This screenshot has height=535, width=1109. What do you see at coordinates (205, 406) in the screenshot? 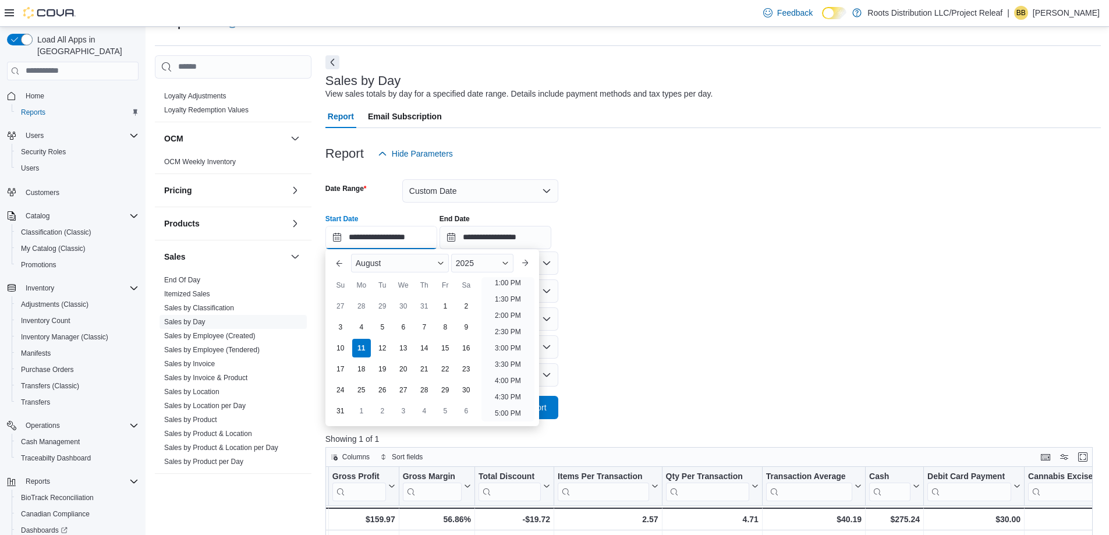
I see `span: Sales by Location per Day` at bounding box center [205, 406].